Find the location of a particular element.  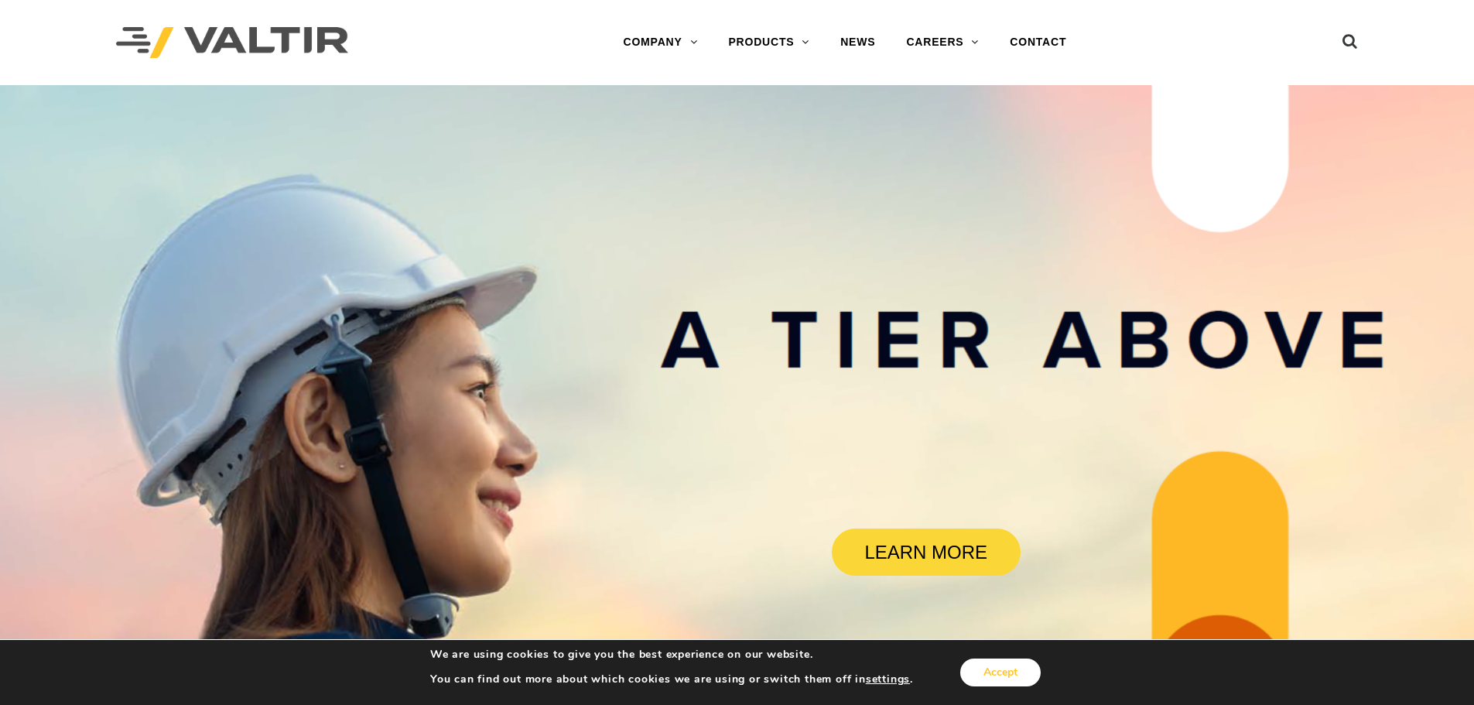

button: Accept is located at coordinates (1000, 672).